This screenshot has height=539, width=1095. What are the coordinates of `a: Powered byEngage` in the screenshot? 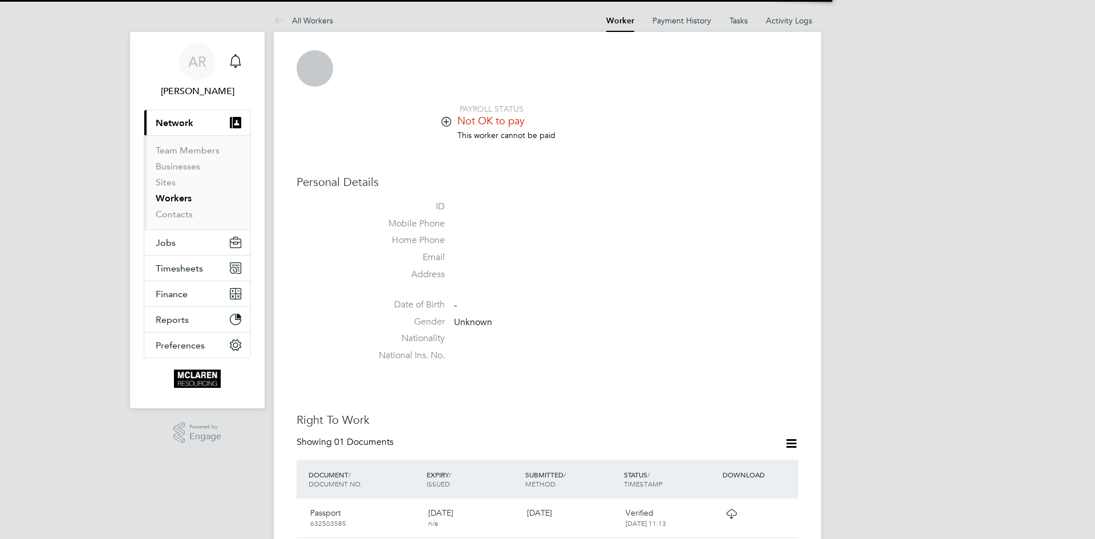 It's located at (197, 433).